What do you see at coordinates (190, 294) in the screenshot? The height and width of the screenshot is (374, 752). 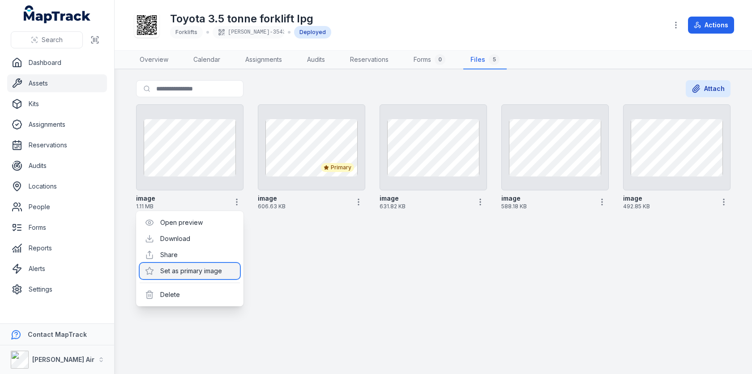 I see `div: Delete` at bounding box center [190, 294].